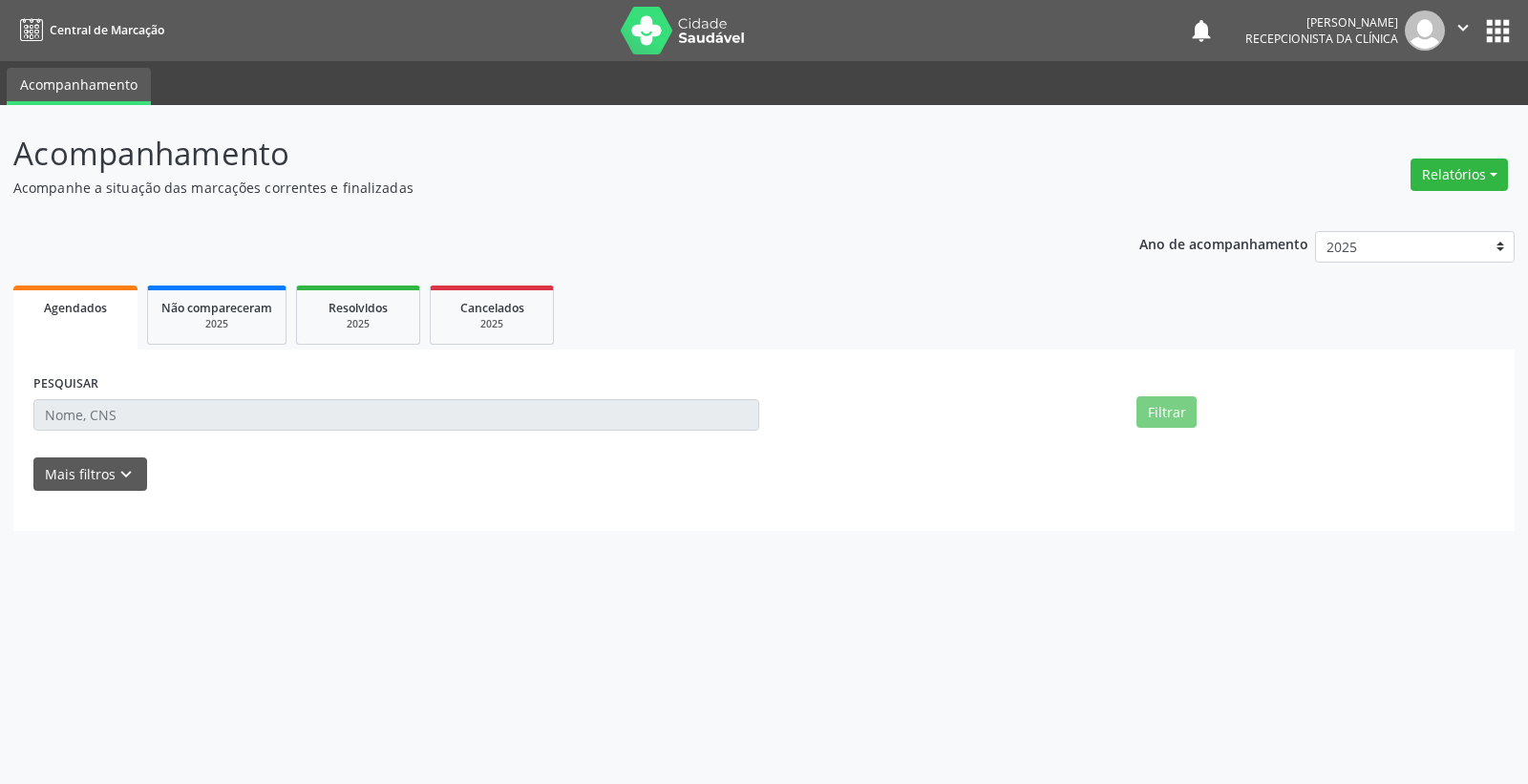 The width and height of the screenshot is (1528, 784). I want to click on button: Filtrar, so click(1166, 412).